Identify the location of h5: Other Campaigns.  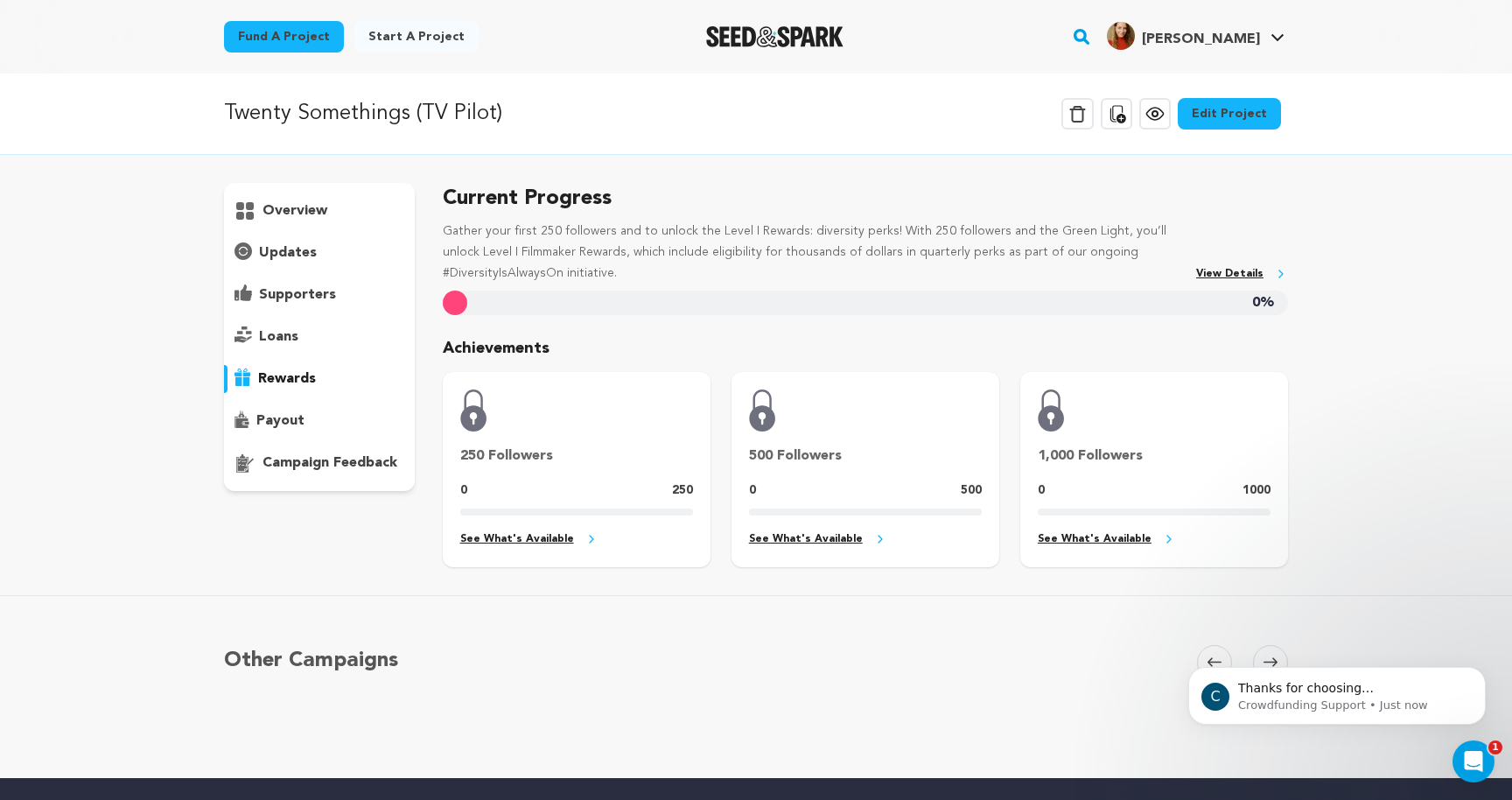
(310, 661).